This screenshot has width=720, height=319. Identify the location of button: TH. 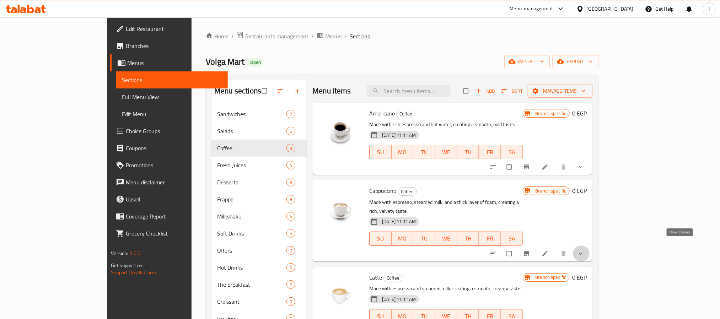
(468, 152).